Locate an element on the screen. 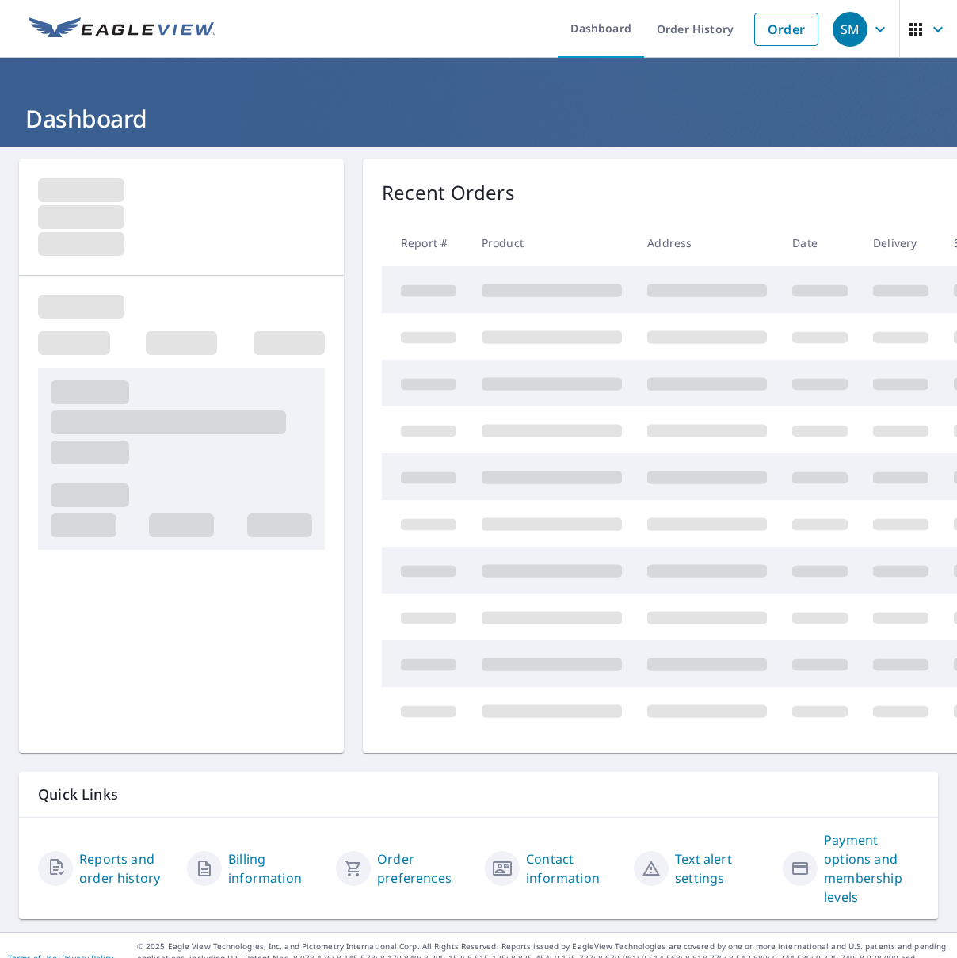  div: SM is located at coordinates (850, 29).